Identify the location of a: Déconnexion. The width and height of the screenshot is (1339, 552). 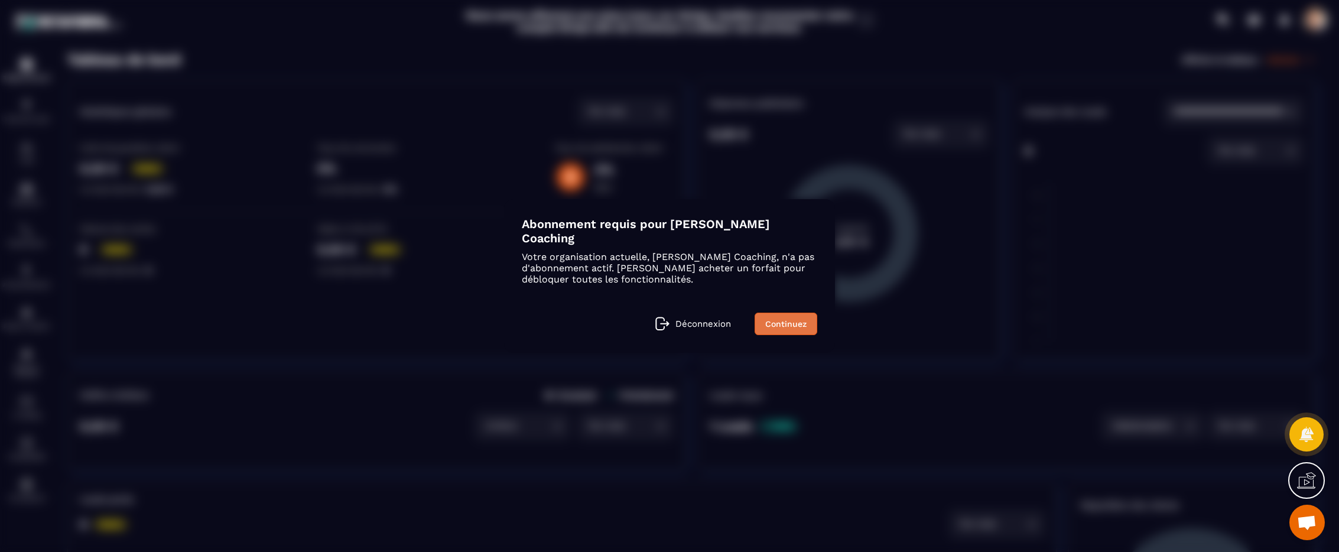
(693, 324).